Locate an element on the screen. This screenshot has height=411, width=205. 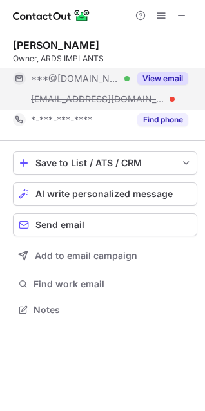
span: Notes is located at coordinates (113, 310).